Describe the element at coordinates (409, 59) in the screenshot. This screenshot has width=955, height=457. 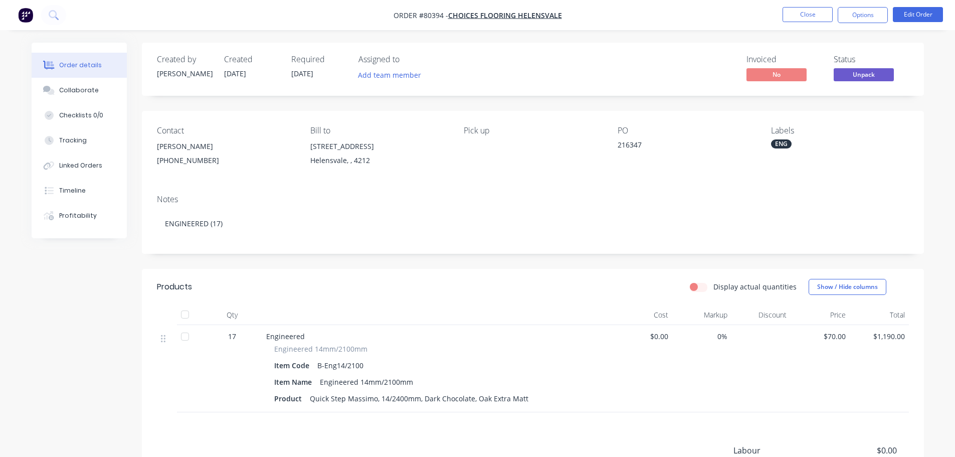
I see `div: Assigned to` at that location.